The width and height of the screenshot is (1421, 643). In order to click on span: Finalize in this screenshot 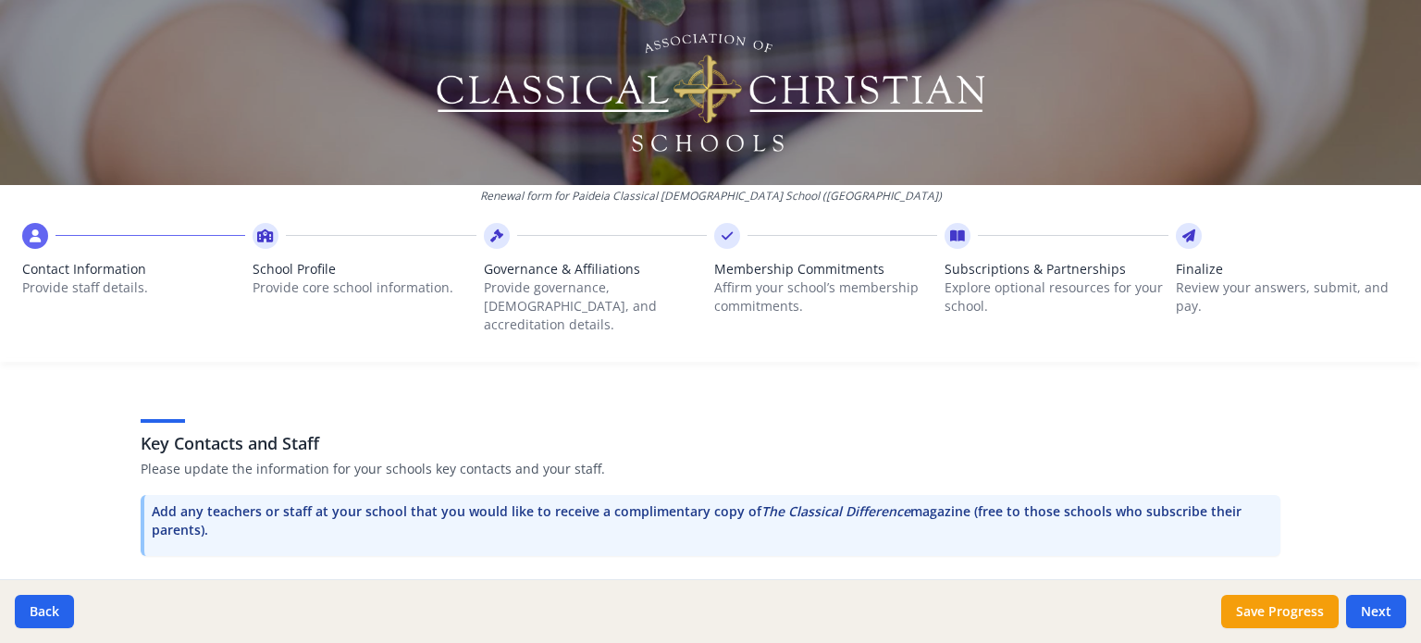, I will do `click(1286, 269)`.